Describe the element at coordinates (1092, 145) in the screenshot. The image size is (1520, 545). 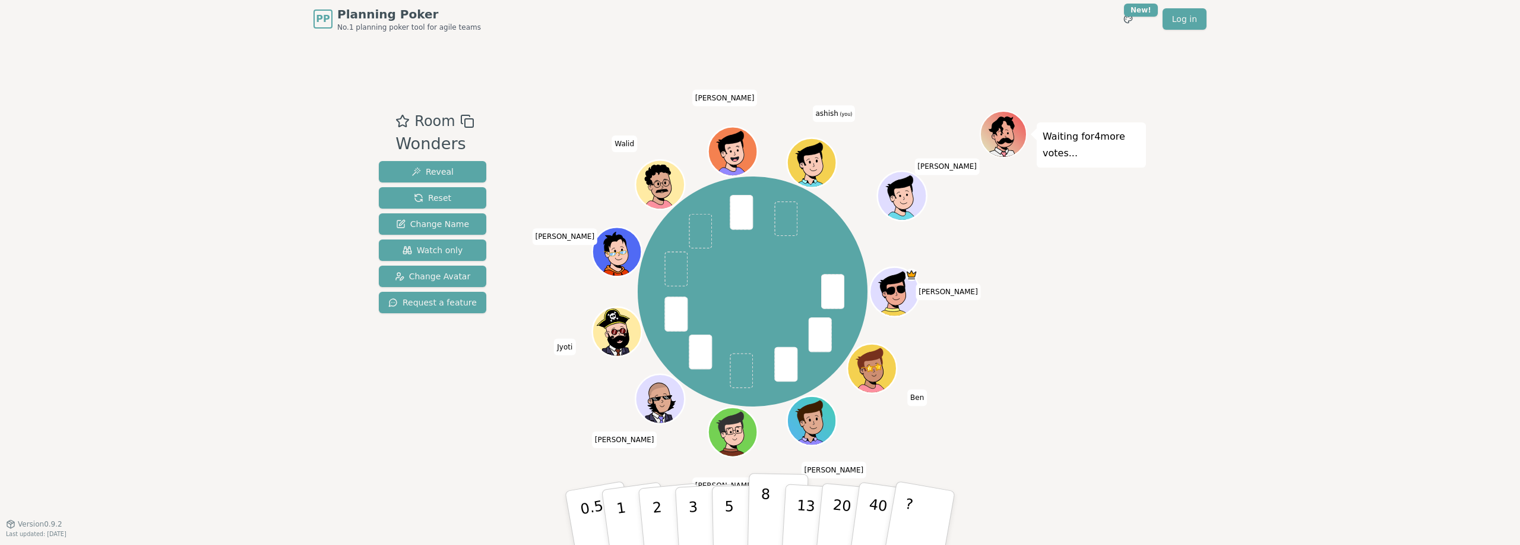
I see `p: Waiting for 4 more votes...` at that location.